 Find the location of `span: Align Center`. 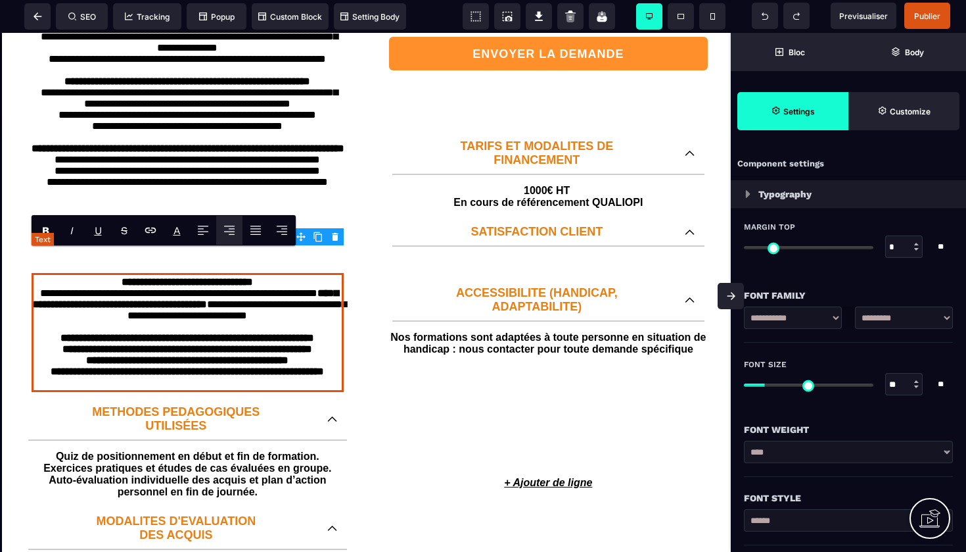

span: Align Center is located at coordinates (229, 230).